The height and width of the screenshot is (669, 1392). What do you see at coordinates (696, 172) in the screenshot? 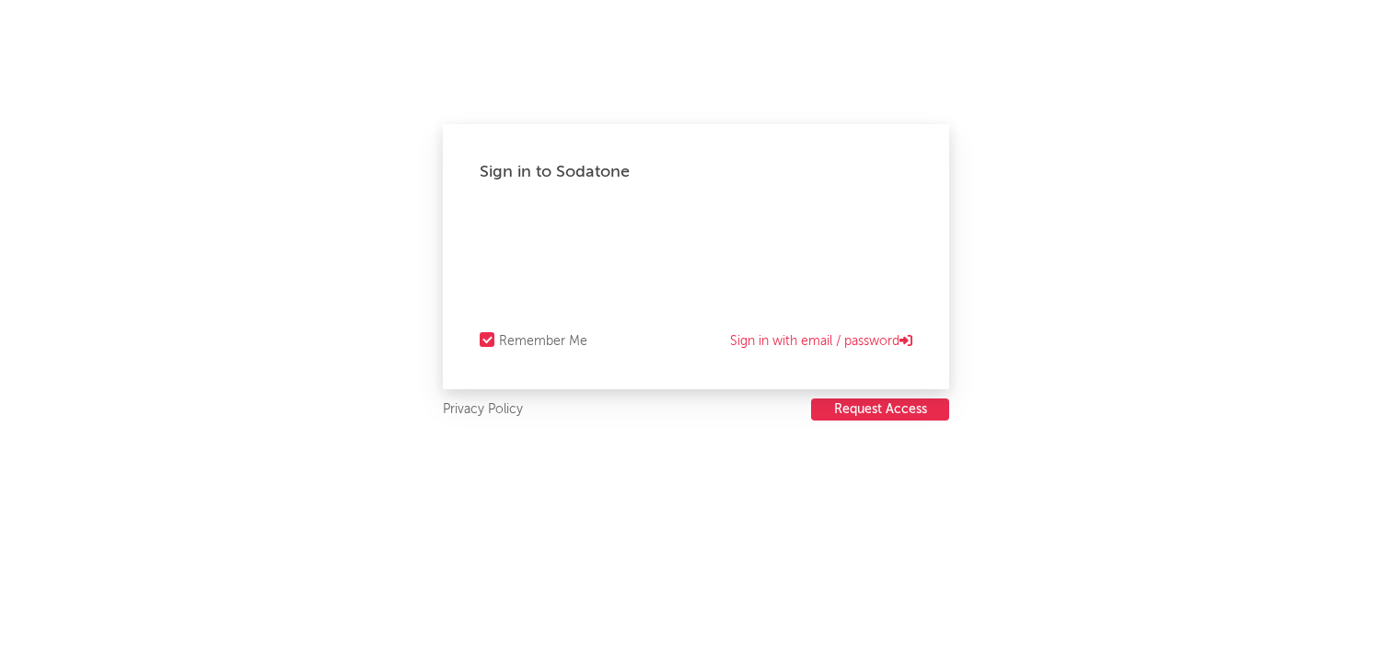
I see `div: Sign in to Sodatone` at bounding box center [696, 172].